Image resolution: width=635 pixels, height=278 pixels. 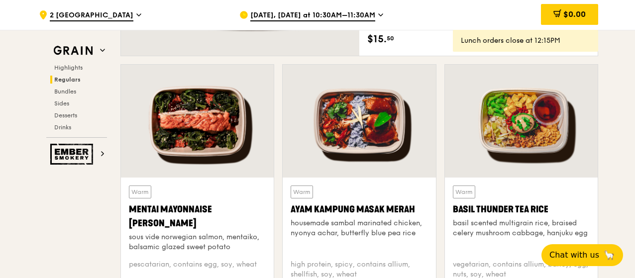 I want to click on div: sous vide norwegian salmon, mentaiko, balsamic glazed sweet potato, so click(x=197, y=242).